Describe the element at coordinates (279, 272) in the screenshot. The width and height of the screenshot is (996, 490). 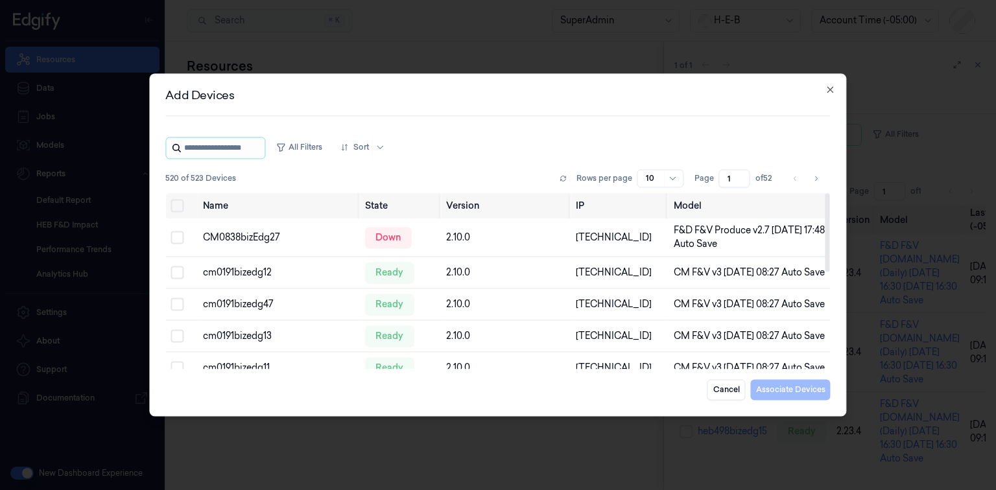
I see `div: cm0191bizedg12` at that location.